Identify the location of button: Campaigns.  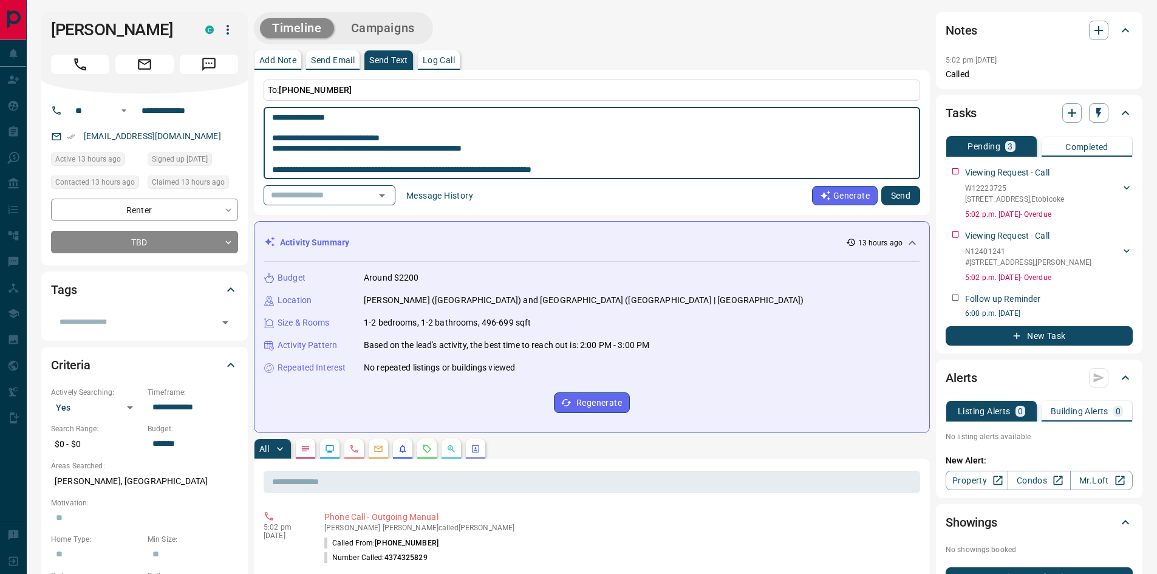
(383, 28).